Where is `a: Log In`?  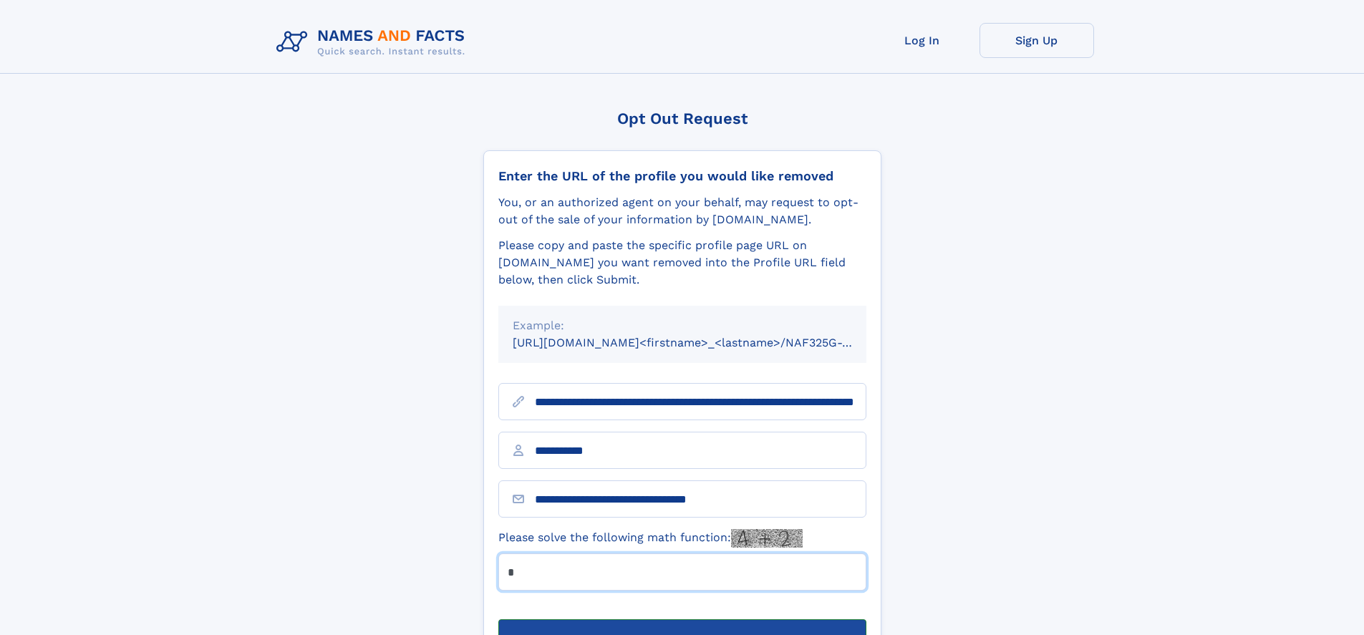 a: Log In is located at coordinates (922, 40).